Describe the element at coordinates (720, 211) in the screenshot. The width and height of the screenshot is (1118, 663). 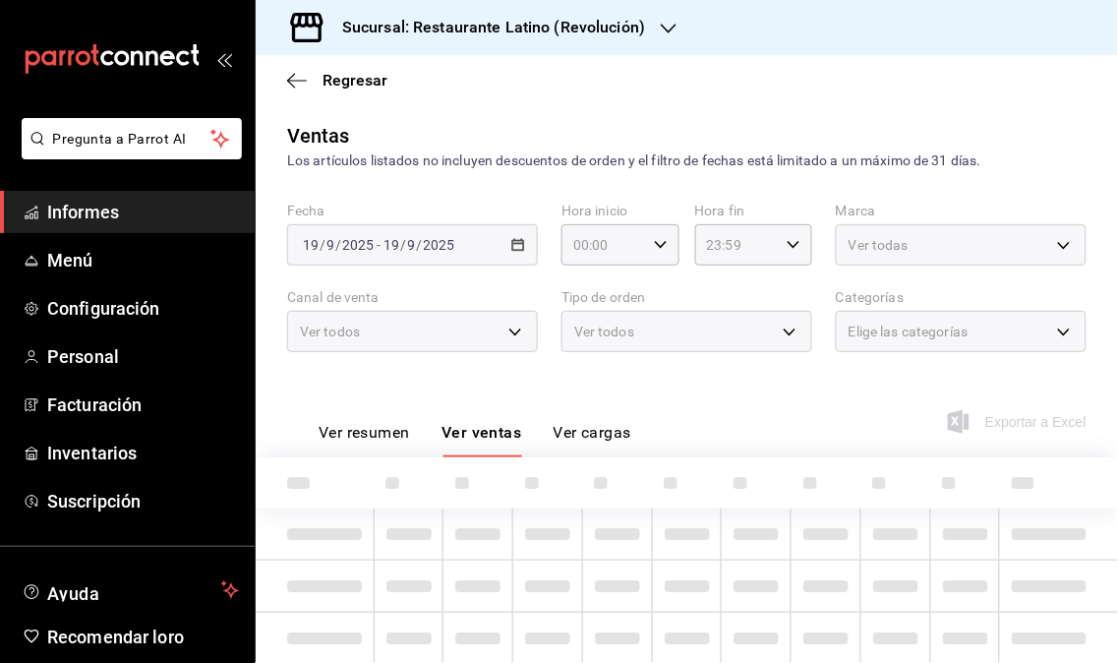
I see `font: Hora fin` at that location.